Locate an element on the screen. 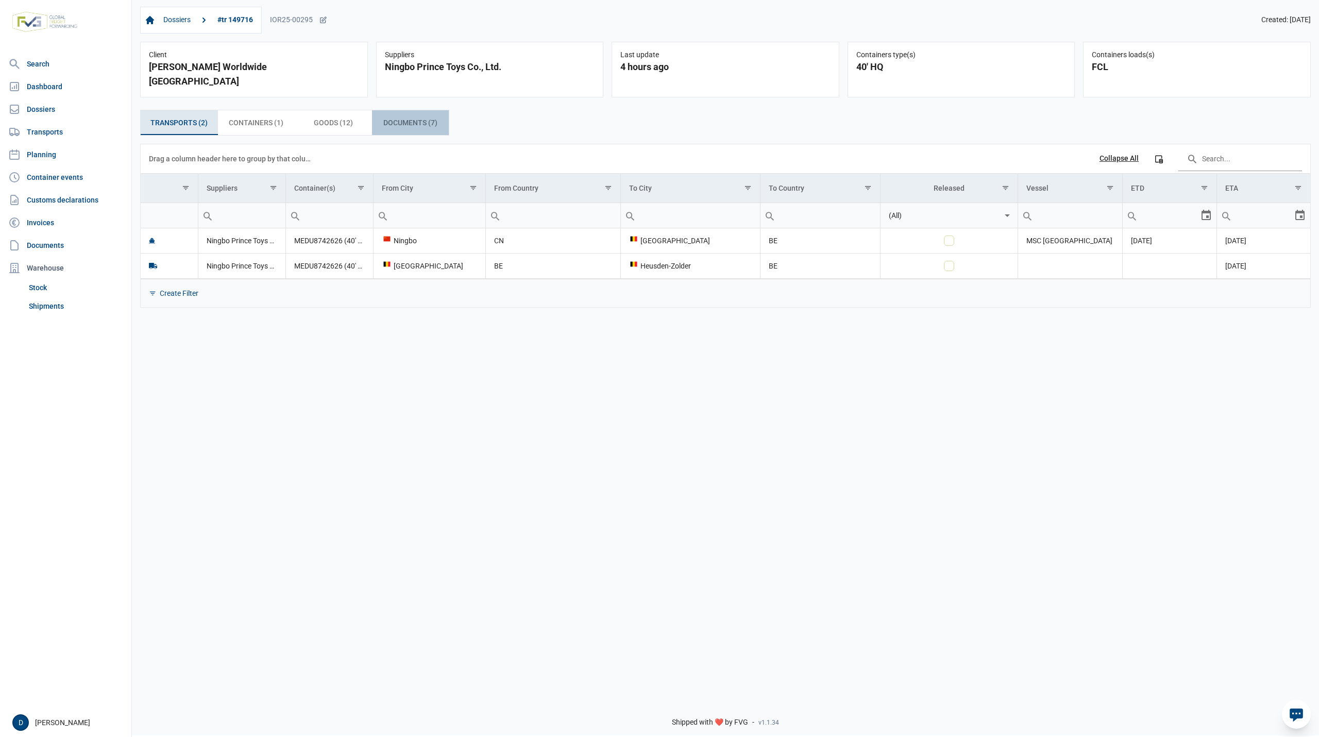  div: Containers loads(s) is located at coordinates (1197, 55).